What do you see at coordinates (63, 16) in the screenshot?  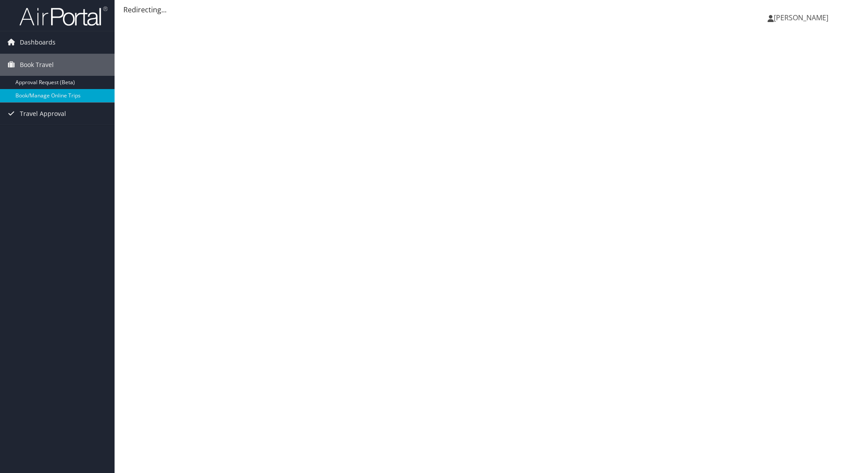 I see `img: airportal-logo.png` at bounding box center [63, 16].